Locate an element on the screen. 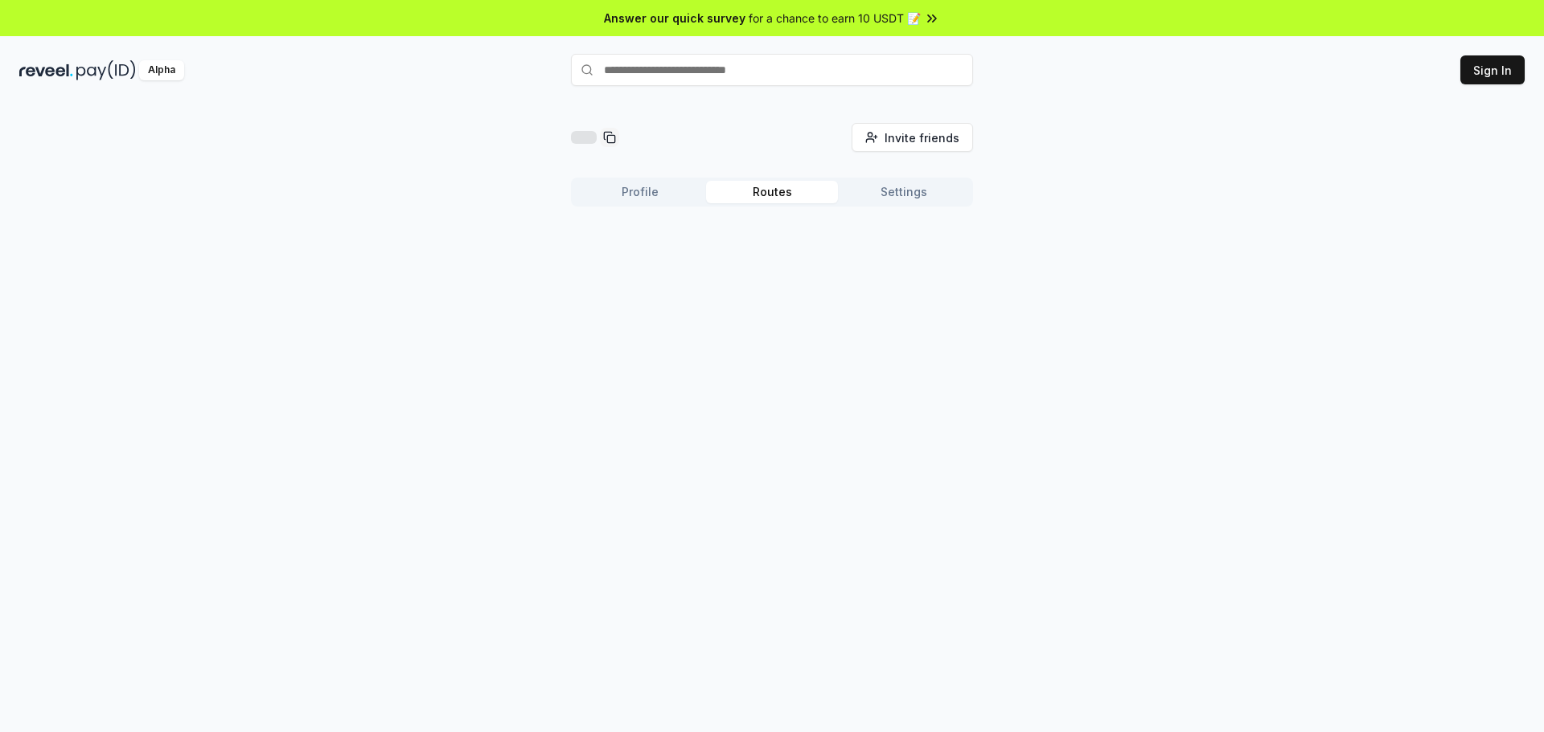  span: for a chance to earn 10 USDT 📝 is located at coordinates (835, 18).